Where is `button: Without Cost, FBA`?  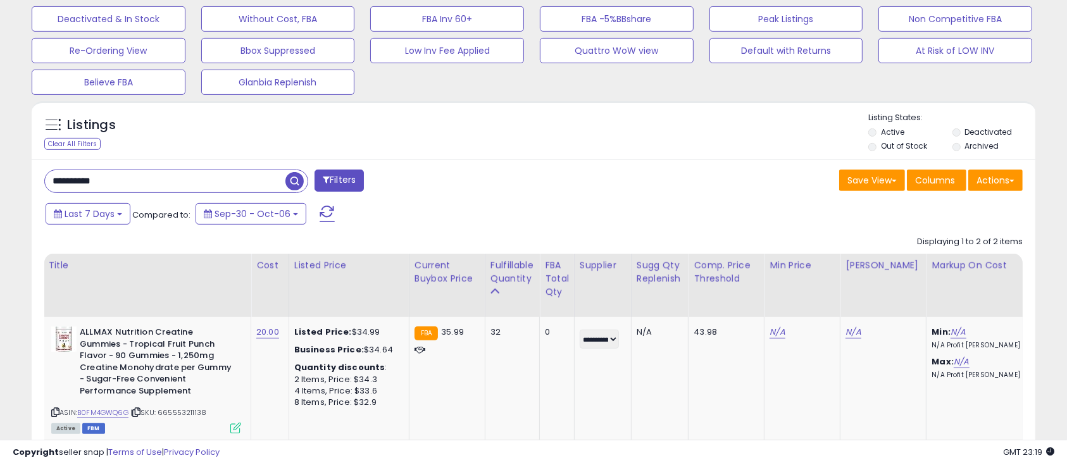
button: Without Cost, FBA is located at coordinates (278, 19).